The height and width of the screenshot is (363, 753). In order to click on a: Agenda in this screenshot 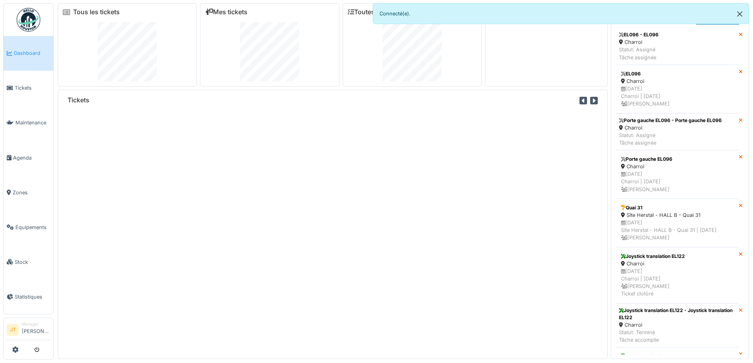, I will do `click(28, 158)`.